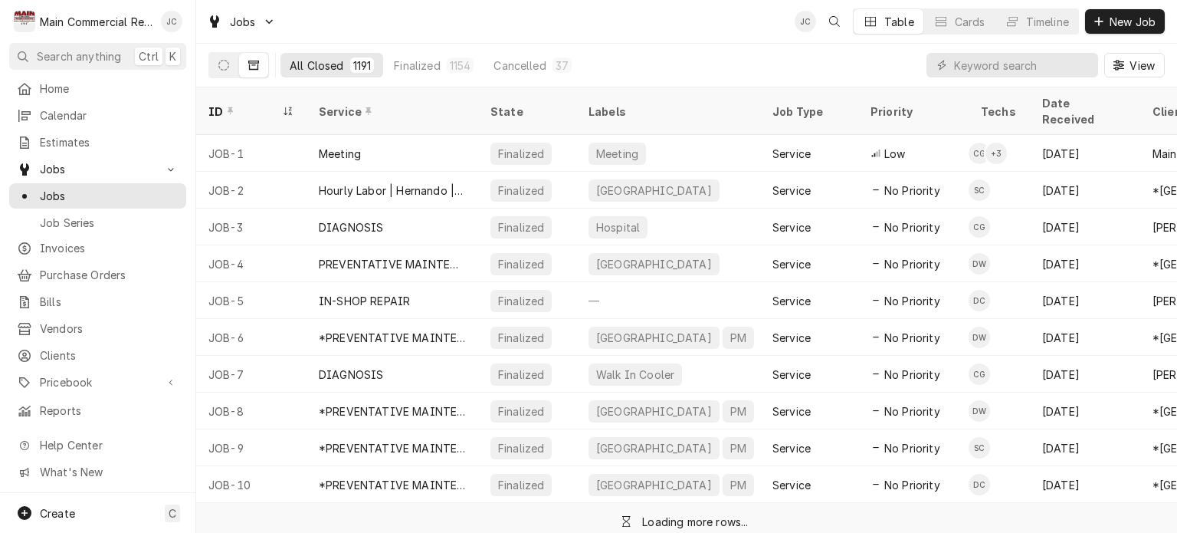 This screenshot has width=1177, height=533. I want to click on div: Walk In Cooler, so click(635, 374).